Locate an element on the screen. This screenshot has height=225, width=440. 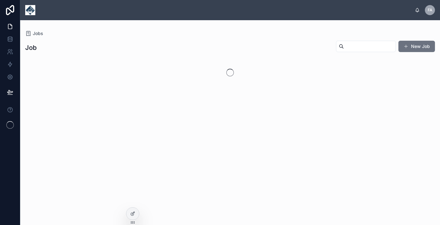
button: New Job is located at coordinates (417, 46).